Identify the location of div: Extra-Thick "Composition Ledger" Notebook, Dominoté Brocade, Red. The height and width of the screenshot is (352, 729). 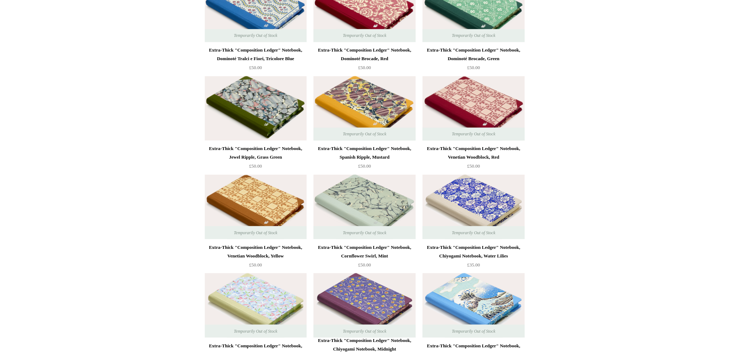
(364, 54).